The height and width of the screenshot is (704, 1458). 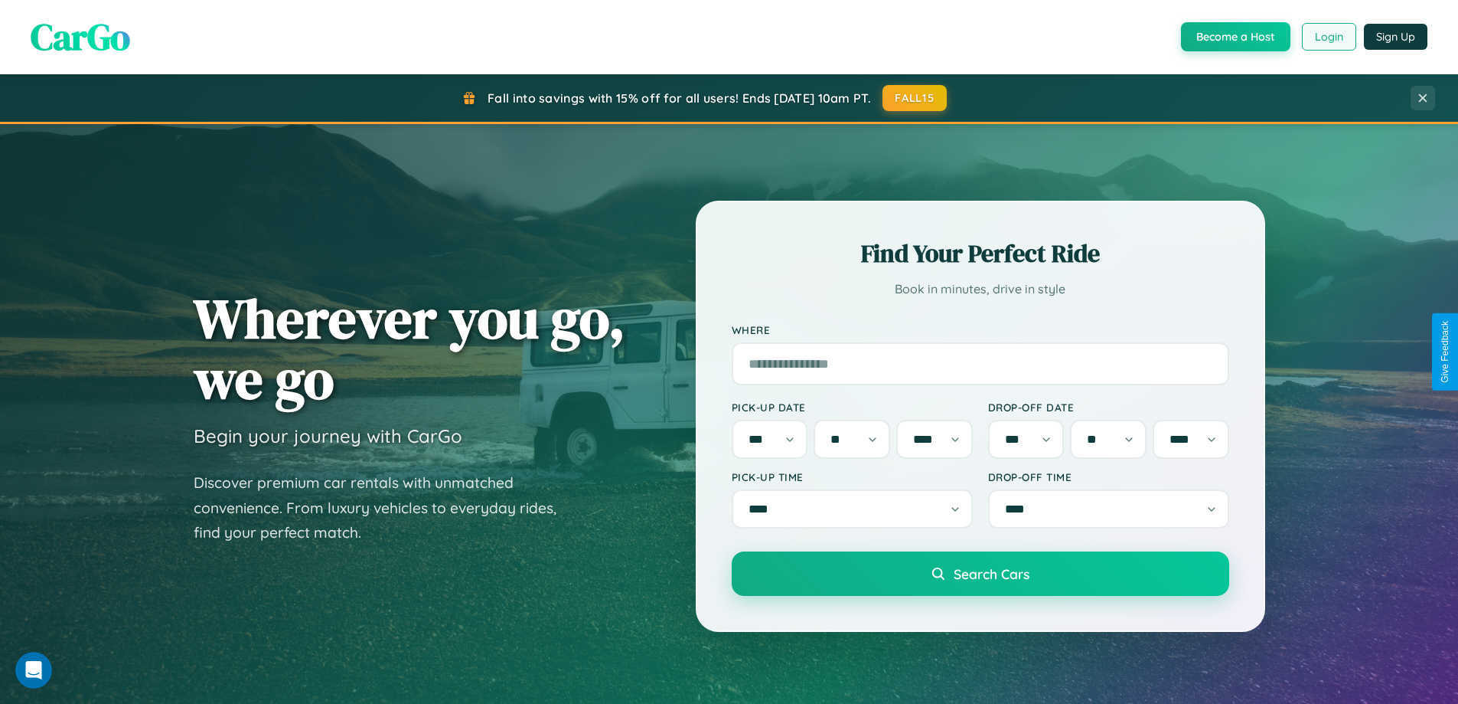 What do you see at coordinates (1236, 37) in the screenshot?
I see `button: Become a Host` at bounding box center [1236, 37].